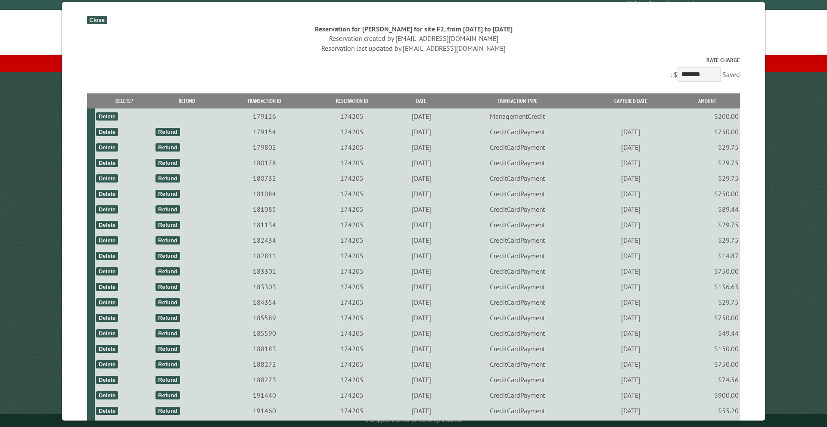 The height and width of the screenshot is (427, 827). Describe the element at coordinates (264, 411) in the screenshot. I see `td: 191460` at that location.